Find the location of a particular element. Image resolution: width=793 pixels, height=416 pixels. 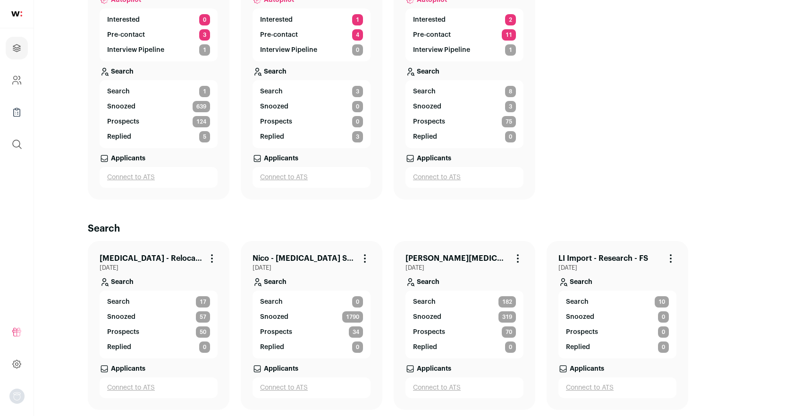

span: 11 is located at coordinates (509, 35).